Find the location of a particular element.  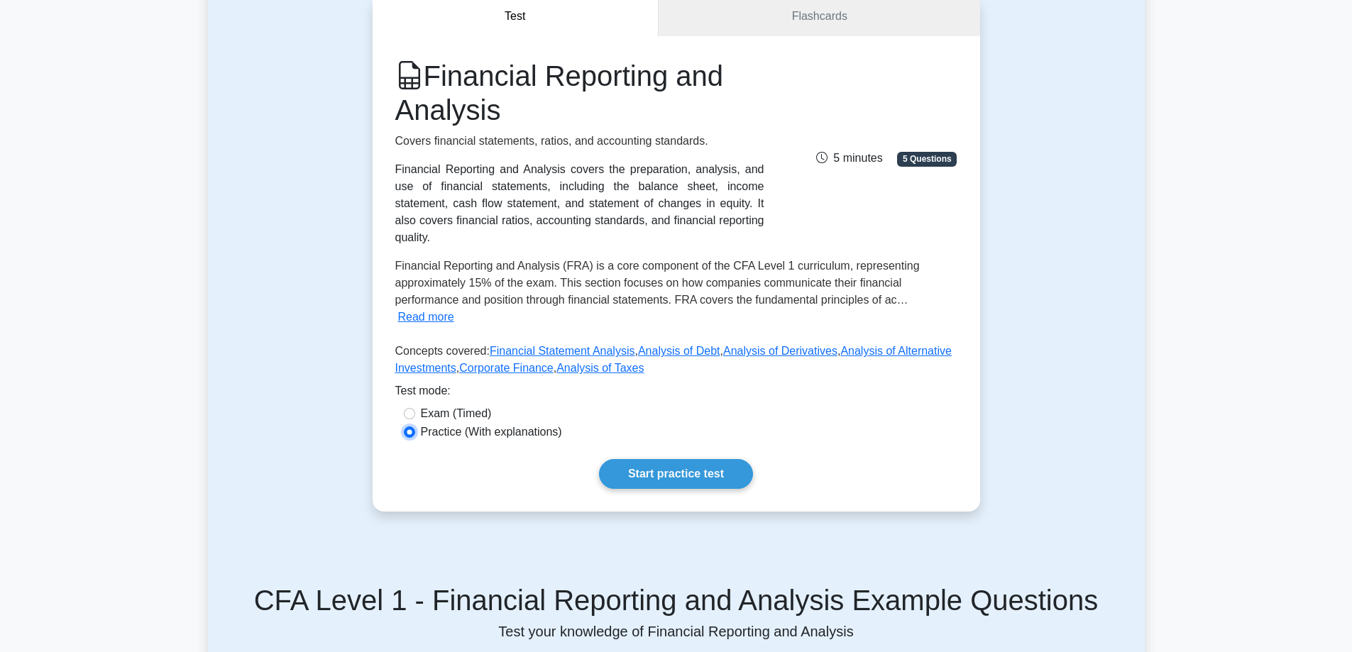

a: Start practice test is located at coordinates (676, 474).